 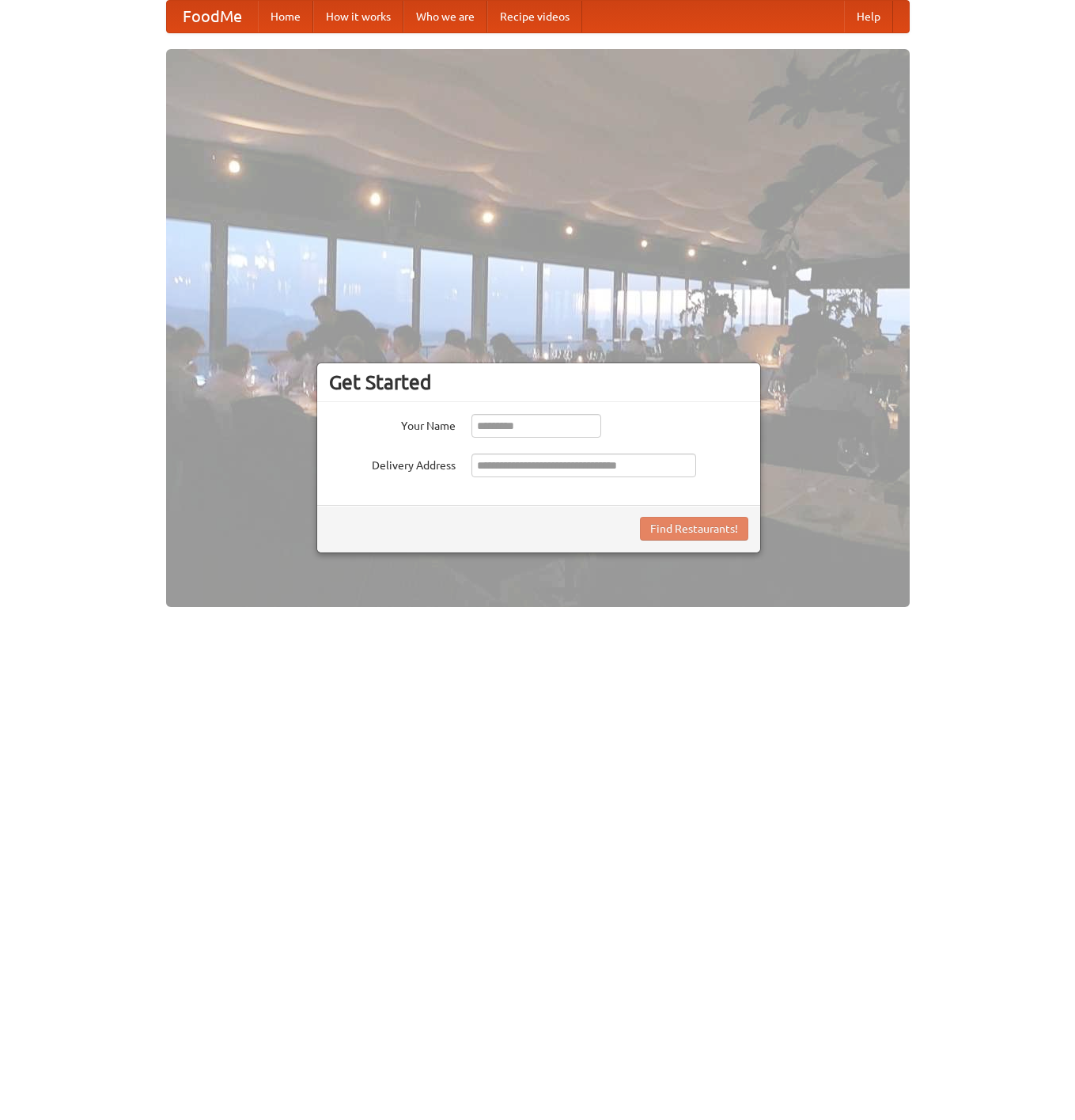 What do you see at coordinates (392, 424) in the screenshot?
I see `label: Your Name` at bounding box center [392, 424].